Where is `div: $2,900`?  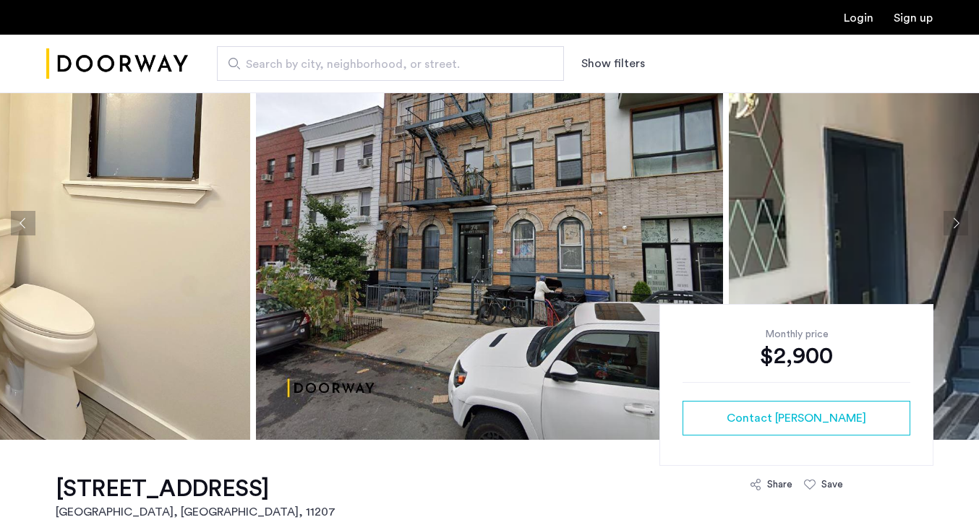 div: $2,900 is located at coordinates (796, 356).